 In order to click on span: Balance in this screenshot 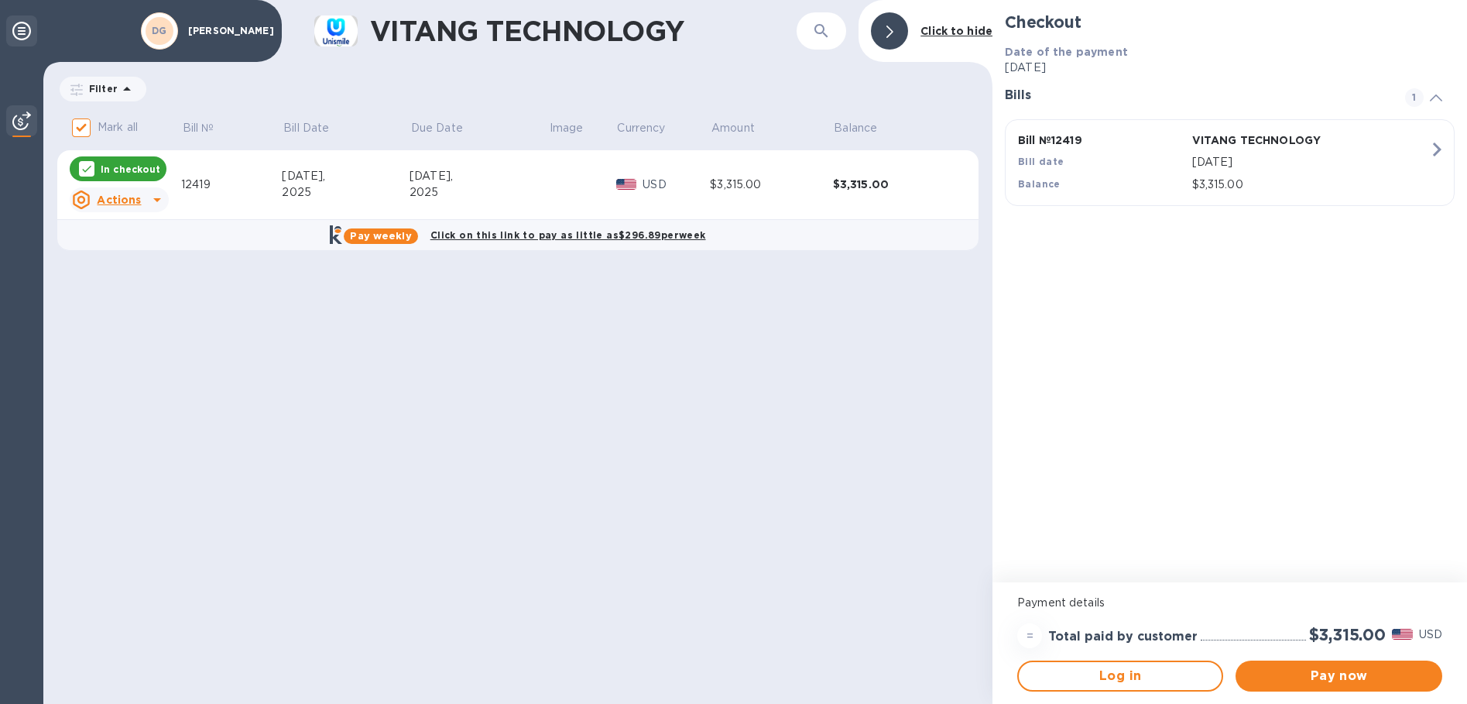, I will do `click(865, 128)`.